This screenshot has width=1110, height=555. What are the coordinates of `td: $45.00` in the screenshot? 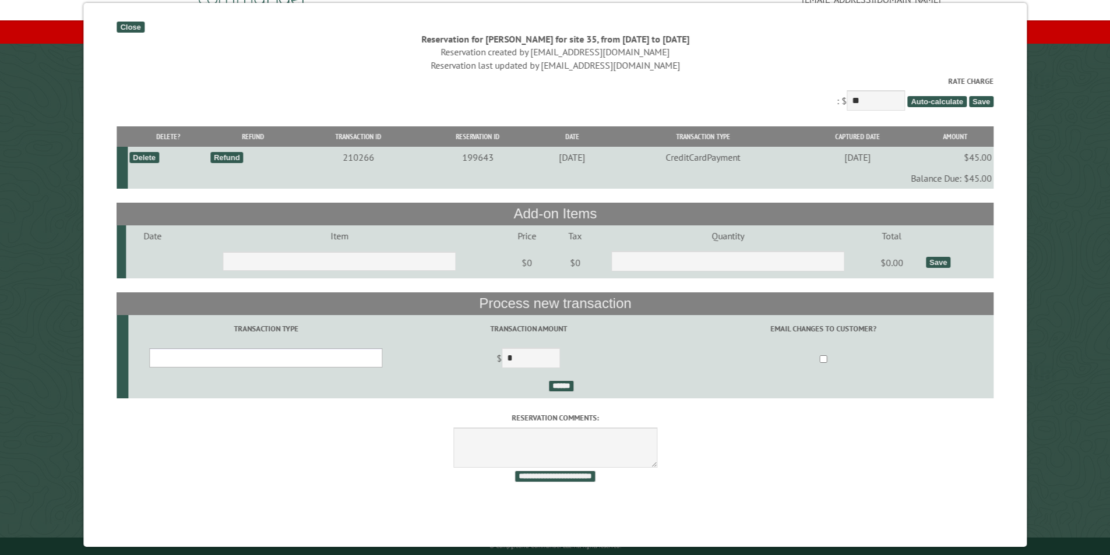 It's located at (955, 157).